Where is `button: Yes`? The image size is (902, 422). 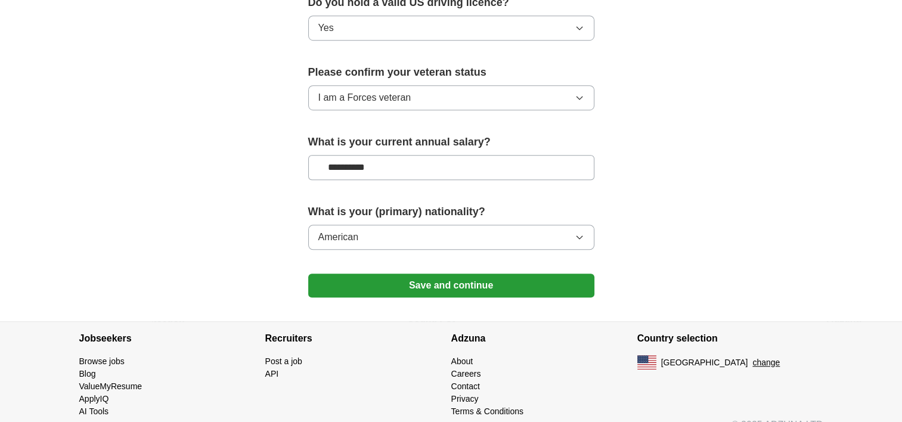
button: Yes is located at coordinates (451, 28).